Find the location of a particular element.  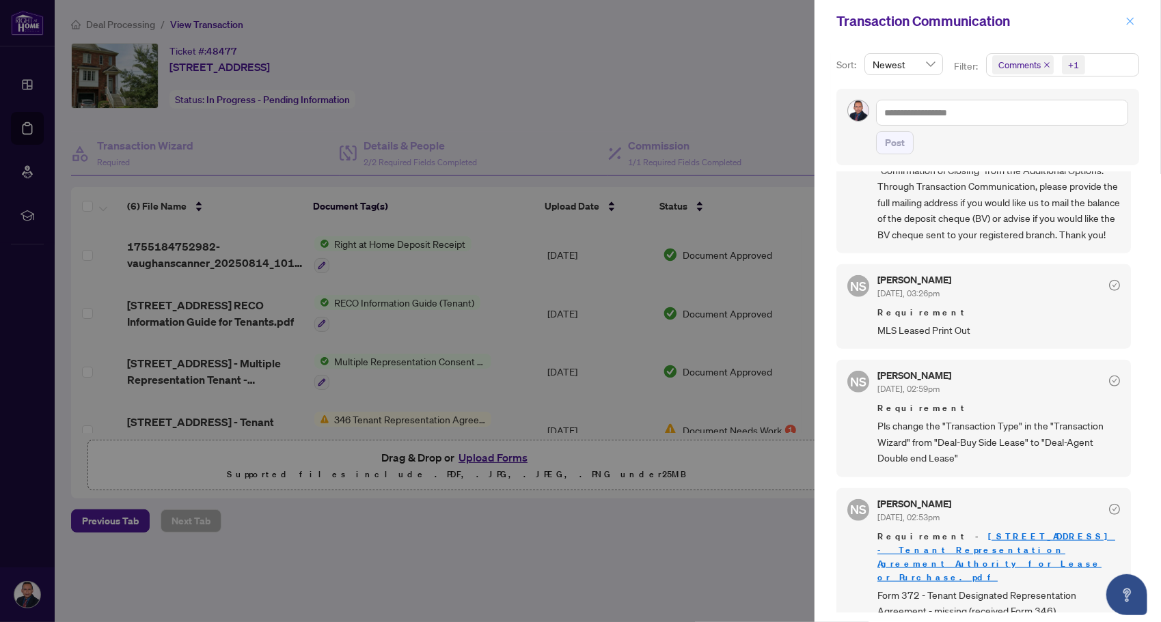

span: MLS Leased Print Out is located at coordinates (998, 330).